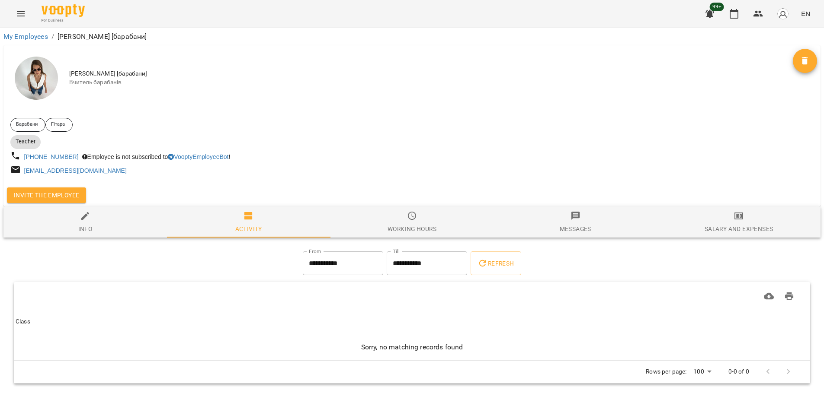  Describe the element at coordinates (738, 229) in the screenshot. I see `div: Salary and Expenses` at that location.